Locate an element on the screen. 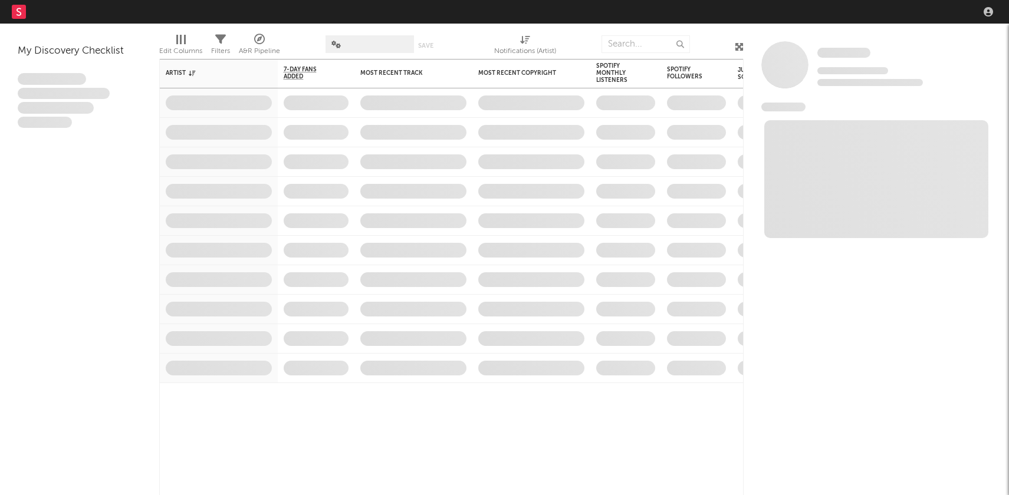 This screenshot has width=1009, height=495. span: Some Artist is located at coordinates (844, 52).